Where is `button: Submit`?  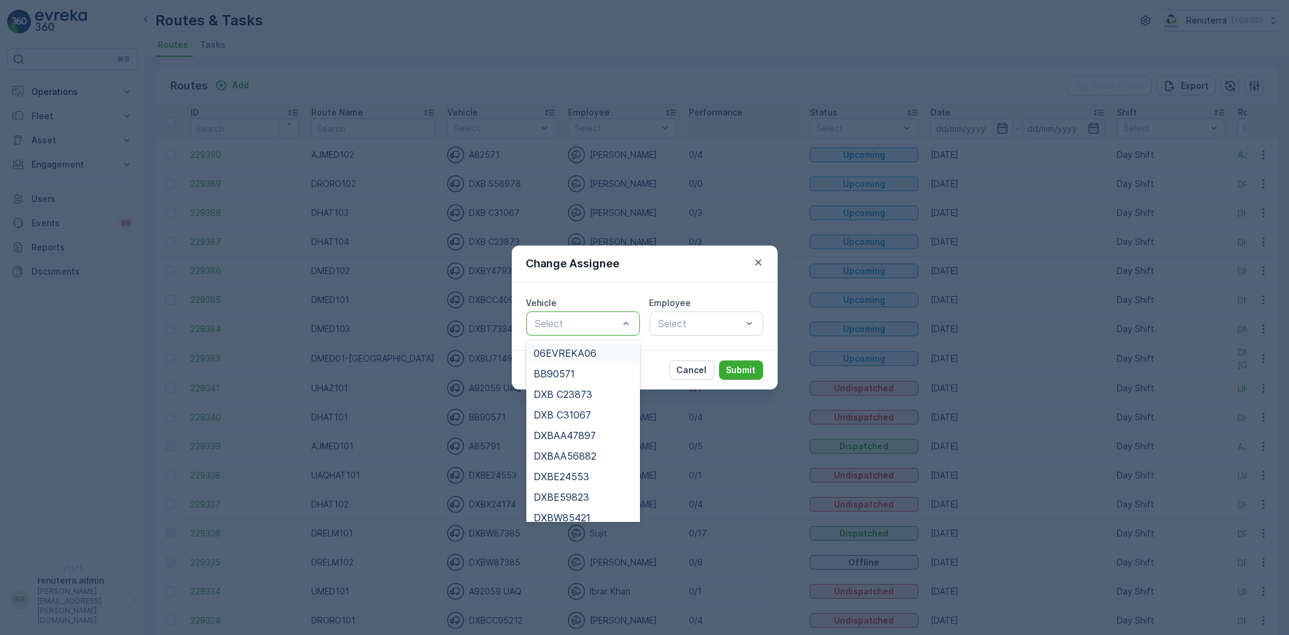 button: Submit is located at coordinates (741, 370).